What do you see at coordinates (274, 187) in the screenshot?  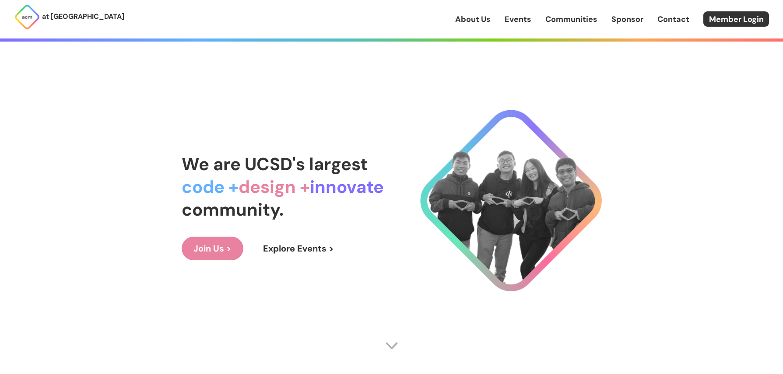 I see `span: design +` at bounding box center [274, 187].